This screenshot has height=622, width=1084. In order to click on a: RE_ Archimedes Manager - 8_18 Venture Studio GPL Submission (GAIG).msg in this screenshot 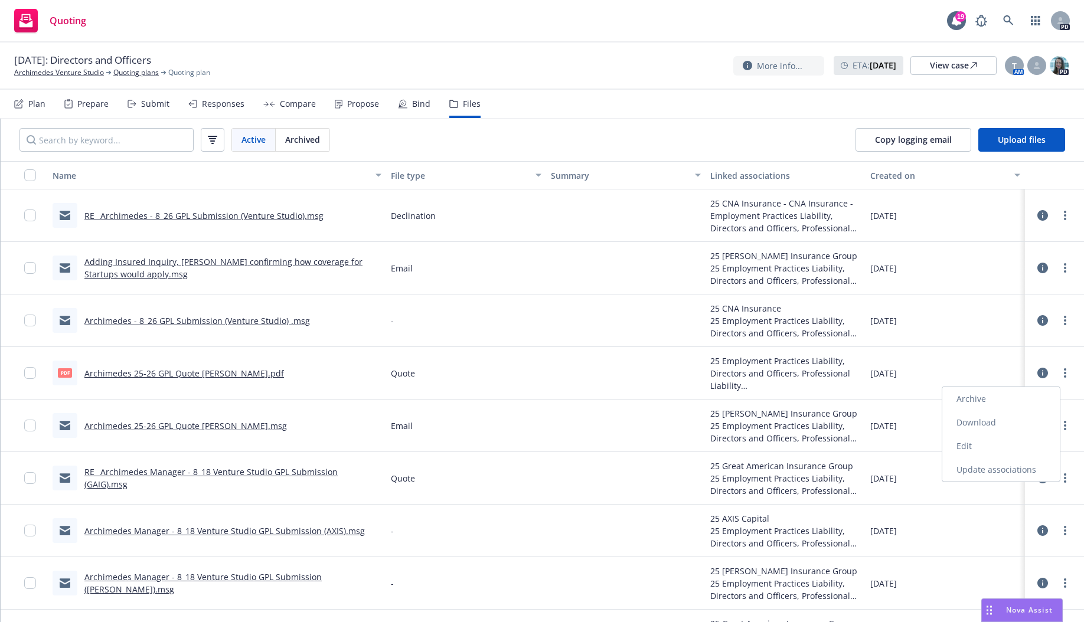, I will do `click(211, 478)`.